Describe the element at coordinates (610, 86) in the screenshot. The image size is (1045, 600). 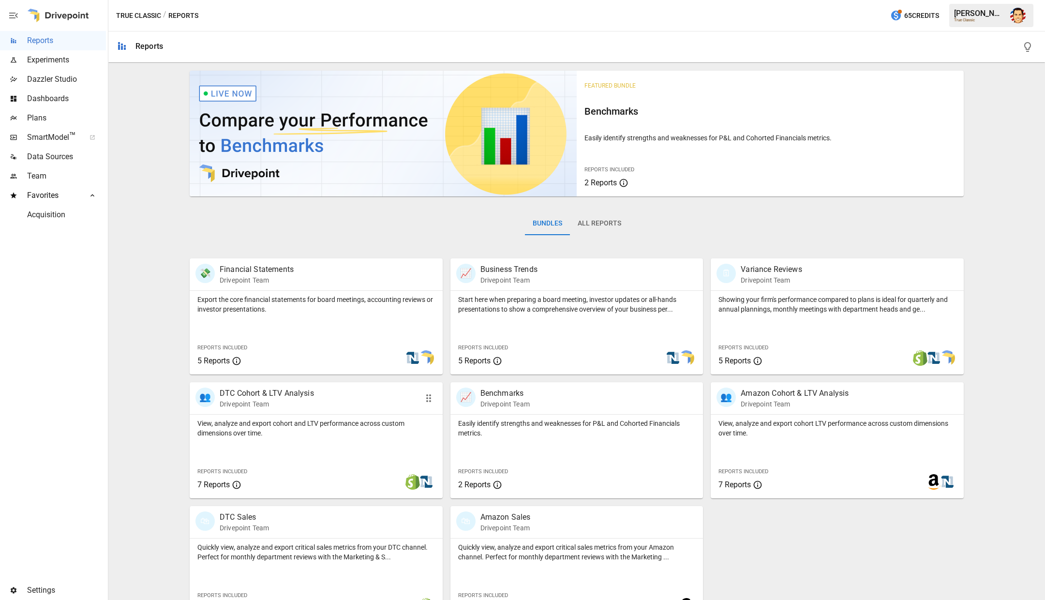
I see `span: Featured Bundle` at that location.